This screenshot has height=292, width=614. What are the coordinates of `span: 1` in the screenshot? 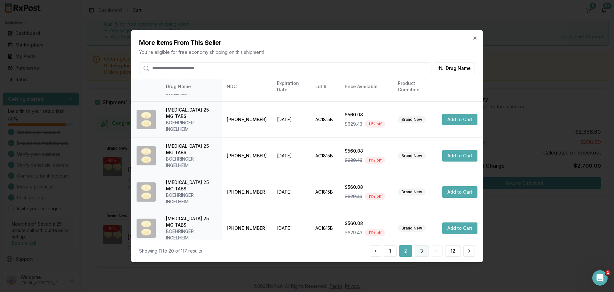 It's located at (608, 272).